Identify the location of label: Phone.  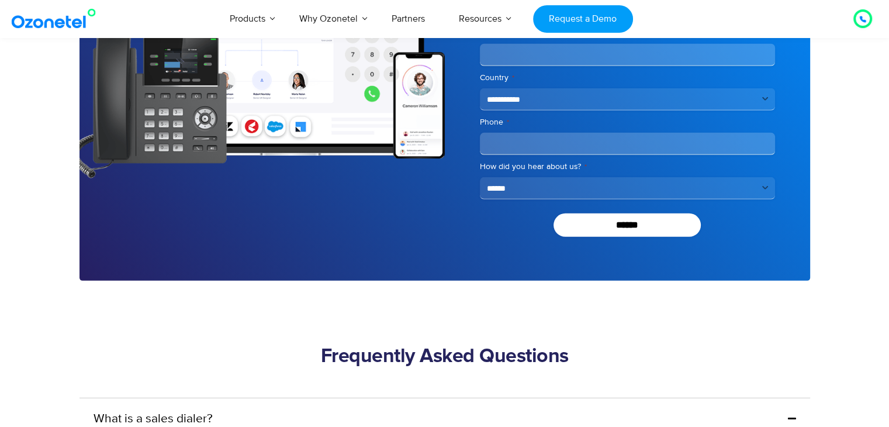
(627, 122).